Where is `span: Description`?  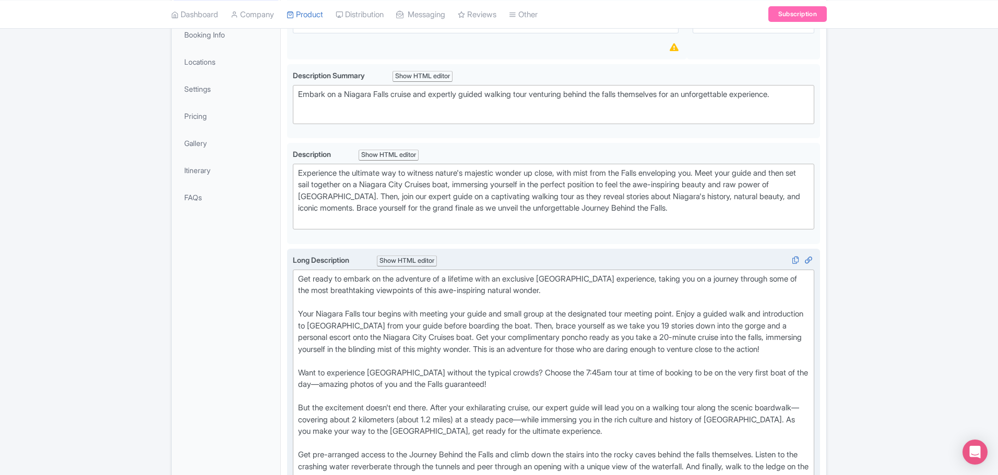 span: Description is located at coordinates (313, 154).